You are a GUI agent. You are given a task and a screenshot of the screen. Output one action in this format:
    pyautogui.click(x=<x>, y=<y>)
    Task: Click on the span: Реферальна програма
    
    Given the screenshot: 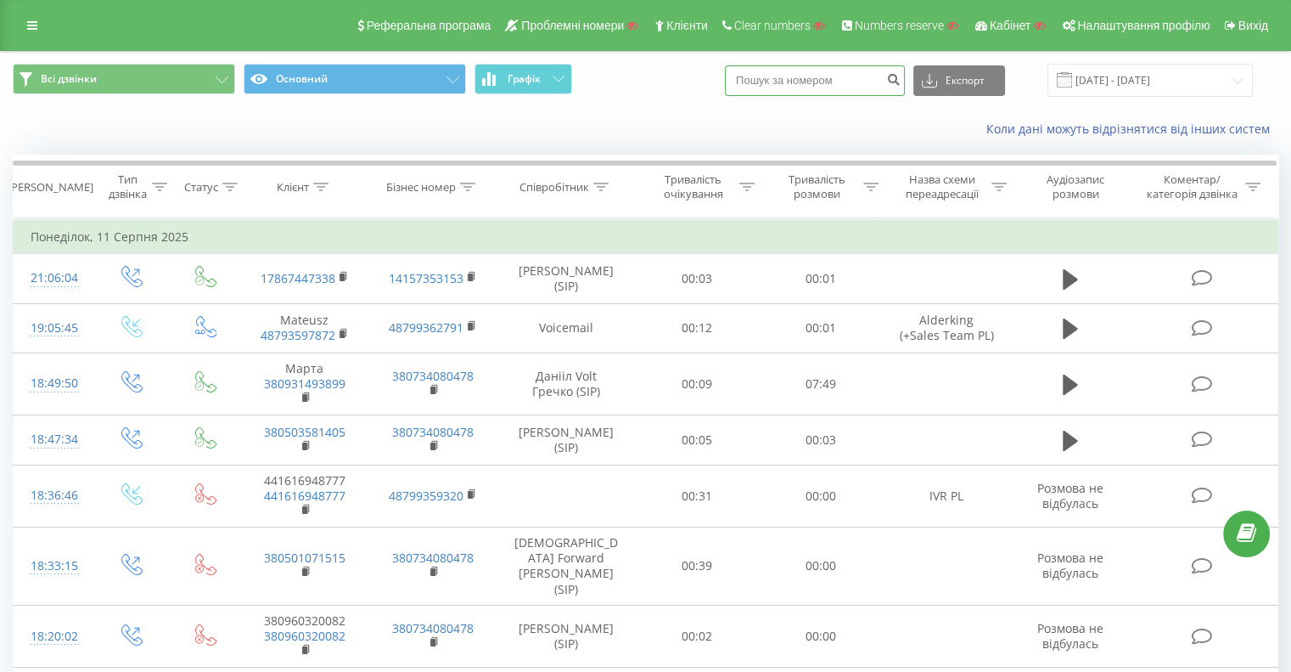 What is the action you would take?
    pyautogui.click(x=429, y=25)
    